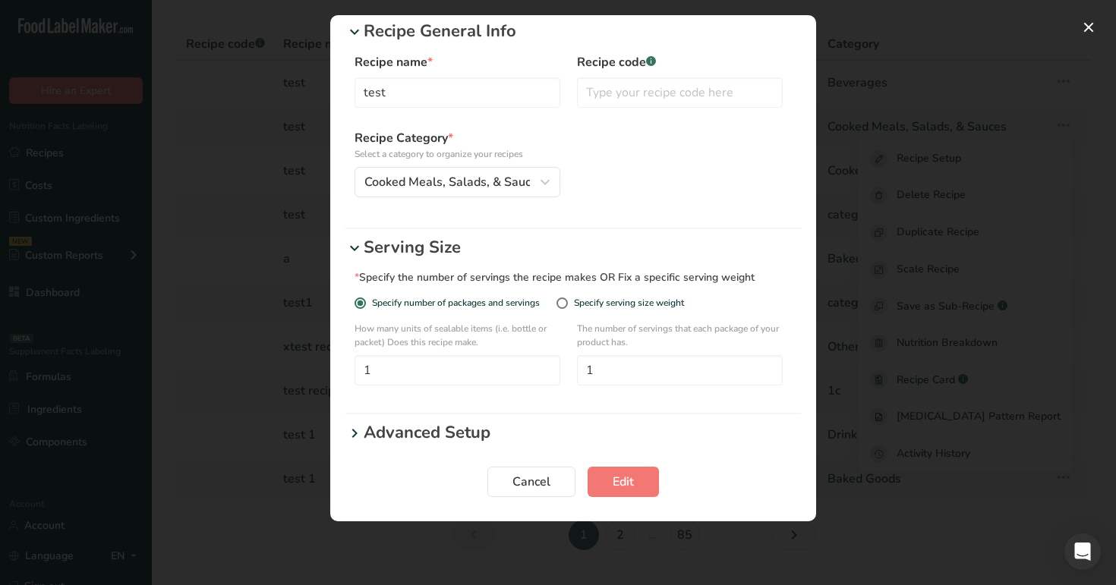 Image resolution: width=1116 pixels, height=585 pixels. I want to click on span: Cooked Meals, Salads, & Sauces, so click(447, 182).